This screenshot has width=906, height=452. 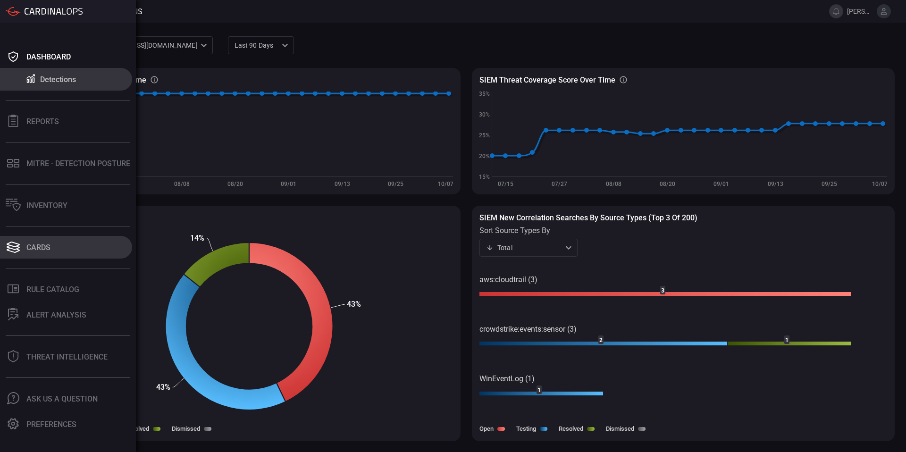 What do you see at coordinates (547, 80) in the screenshot?
I see `h3: SIEM Threat coverage score over time` at bounding box center [547, 80].